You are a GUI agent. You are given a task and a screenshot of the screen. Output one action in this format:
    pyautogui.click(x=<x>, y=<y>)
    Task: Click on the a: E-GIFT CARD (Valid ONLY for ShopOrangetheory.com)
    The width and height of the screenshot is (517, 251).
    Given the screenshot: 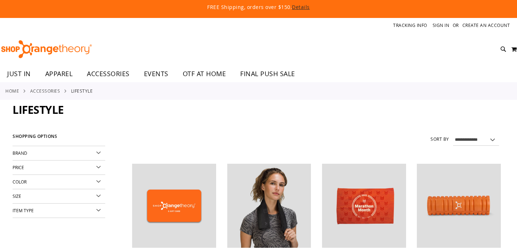 What is the action you would take?
    pyautogui.click(x=174, y=206)
    